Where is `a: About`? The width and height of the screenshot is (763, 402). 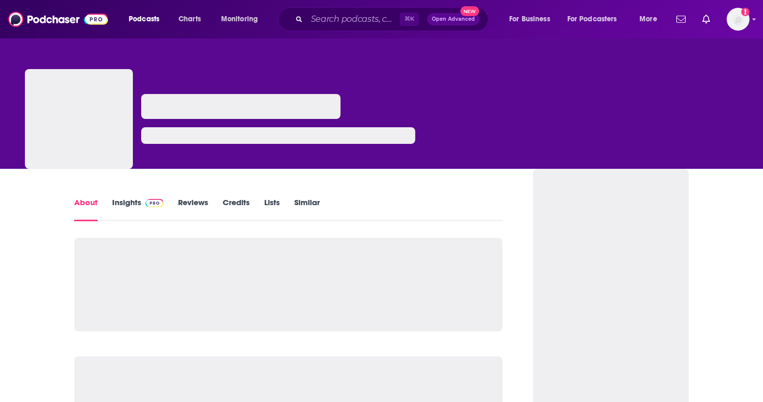
a: About is located at coordinates (86, 209).